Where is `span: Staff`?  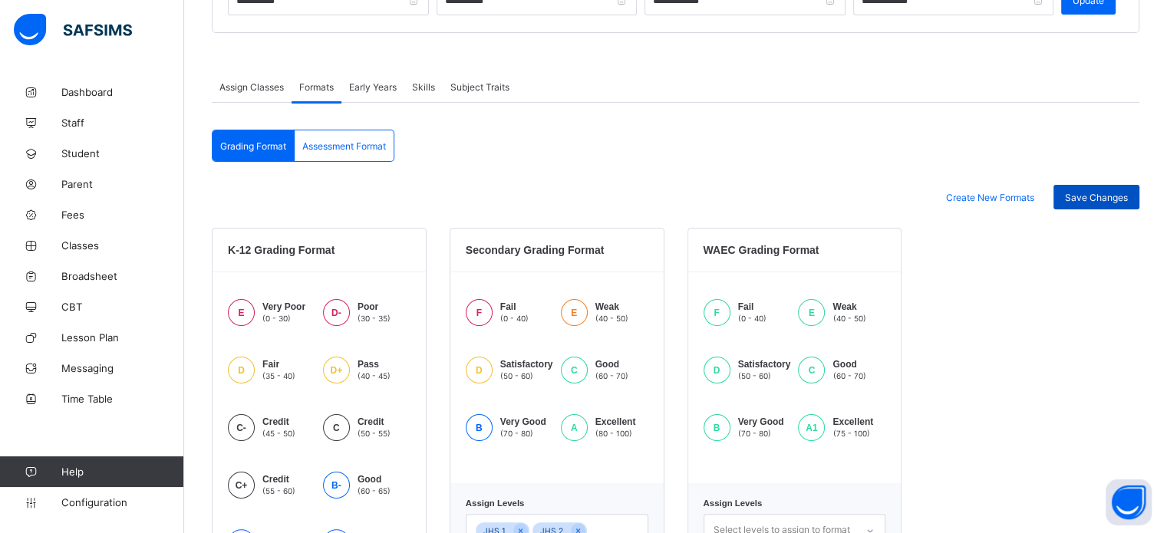 span: Staff is located at coordinates (123, 123).